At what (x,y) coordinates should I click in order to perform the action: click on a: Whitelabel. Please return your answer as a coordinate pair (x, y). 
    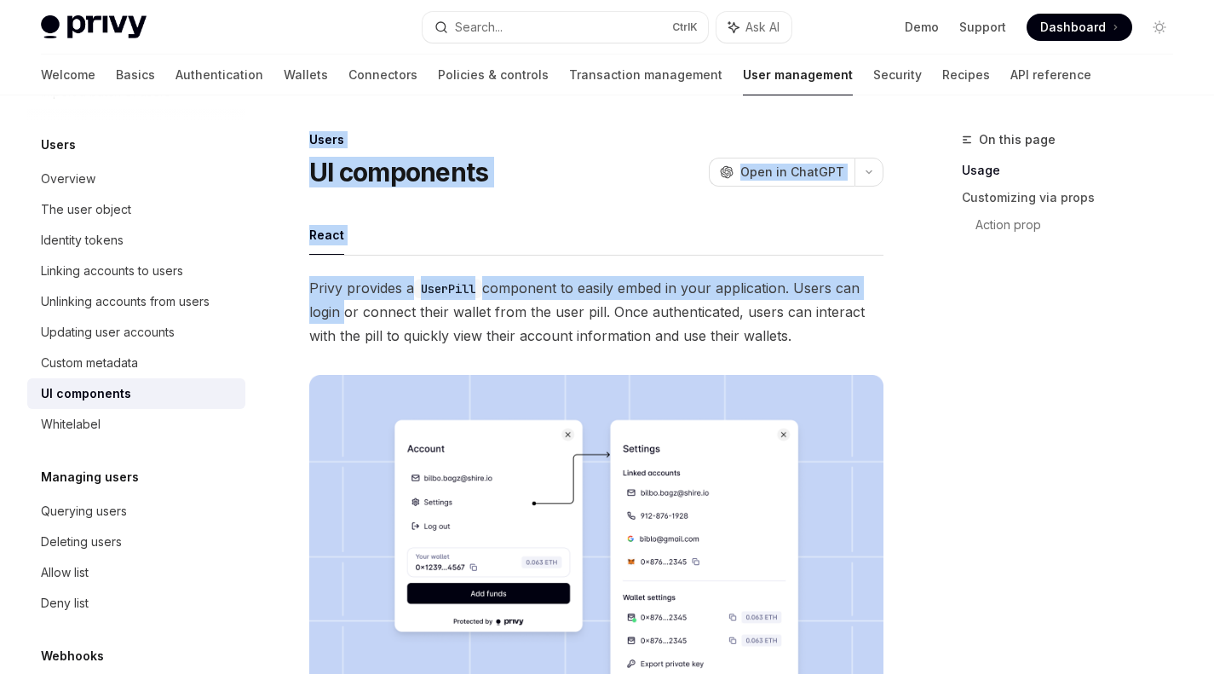
    Looking at the image, I should click on (136, 424).